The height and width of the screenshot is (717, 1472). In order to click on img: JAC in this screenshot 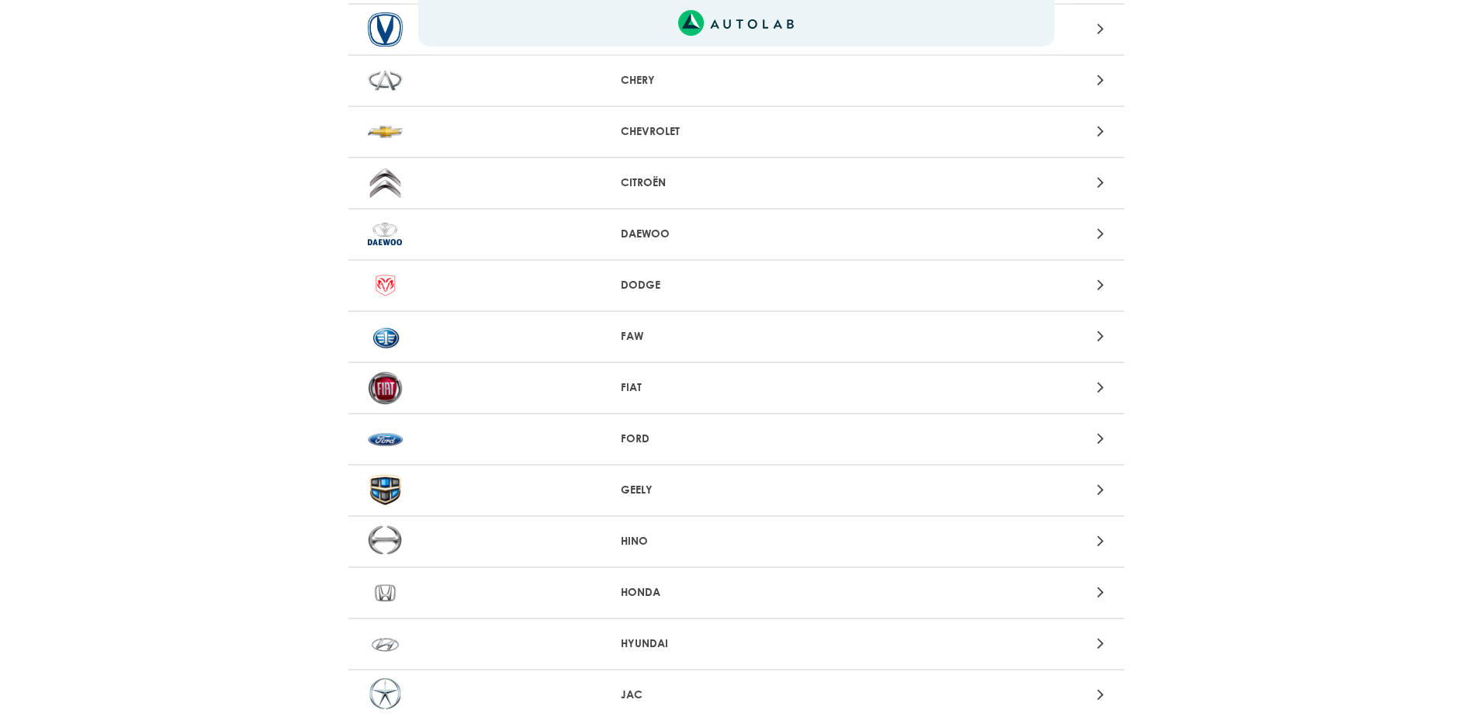, I will do `click(385, 695)`.